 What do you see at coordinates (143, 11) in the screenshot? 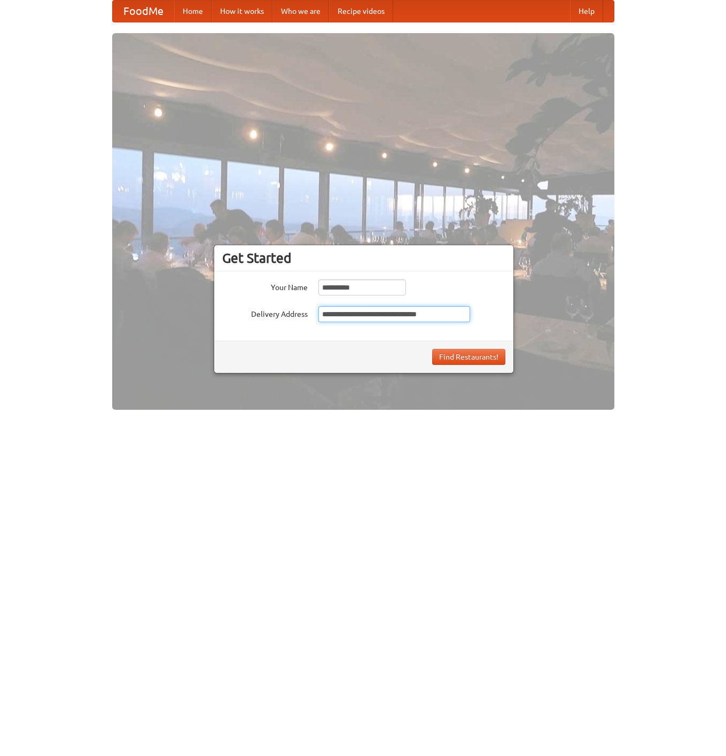
I see `a: FoodMe` at bounding box center [143, 11].